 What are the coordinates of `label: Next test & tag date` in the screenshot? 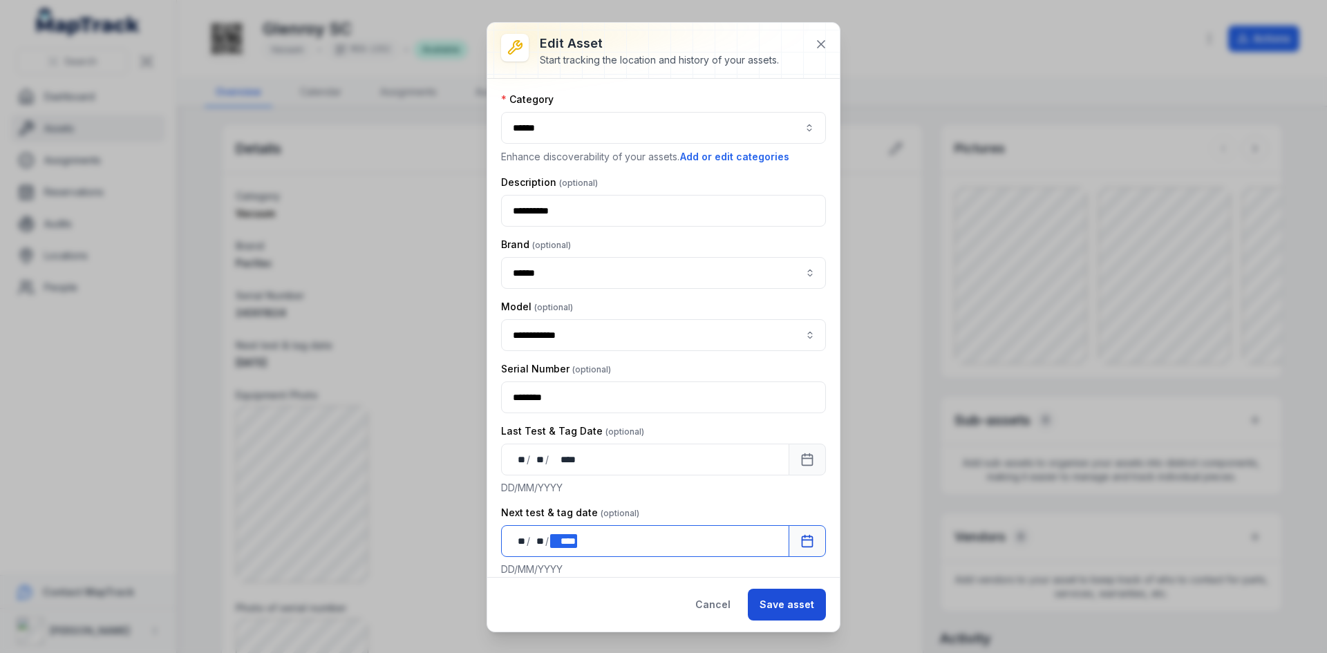 It's located at (570, 513).